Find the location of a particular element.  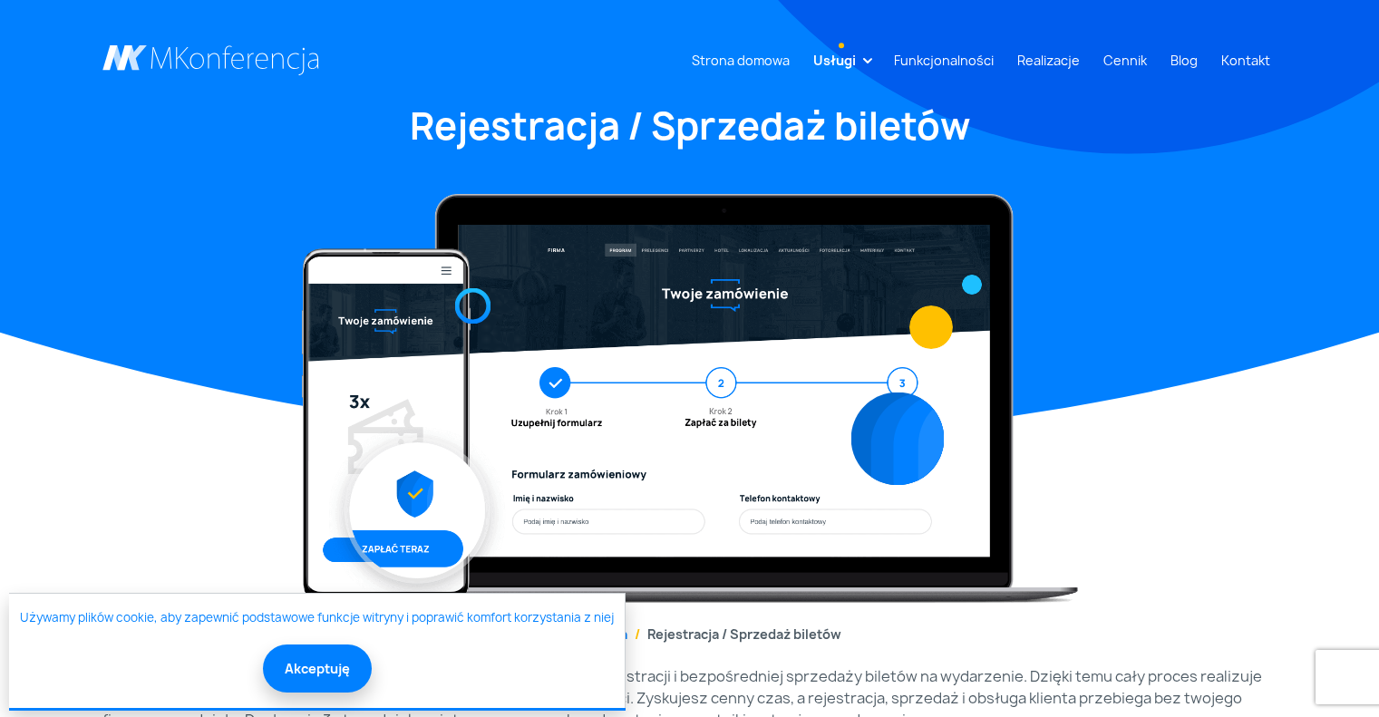

a: Cennik is located at coordinates (1125, 60).